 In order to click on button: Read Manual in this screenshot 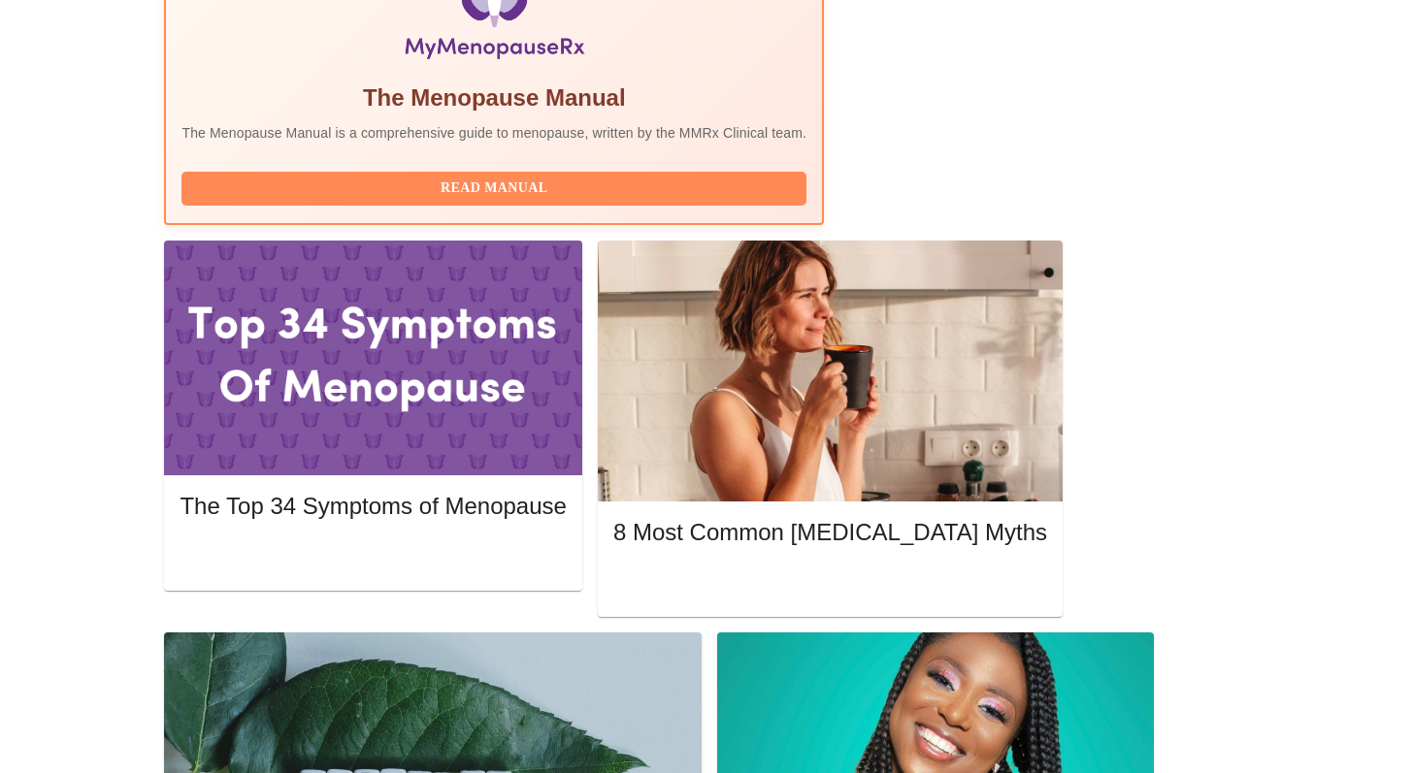, I will do `click(494, 188)`.